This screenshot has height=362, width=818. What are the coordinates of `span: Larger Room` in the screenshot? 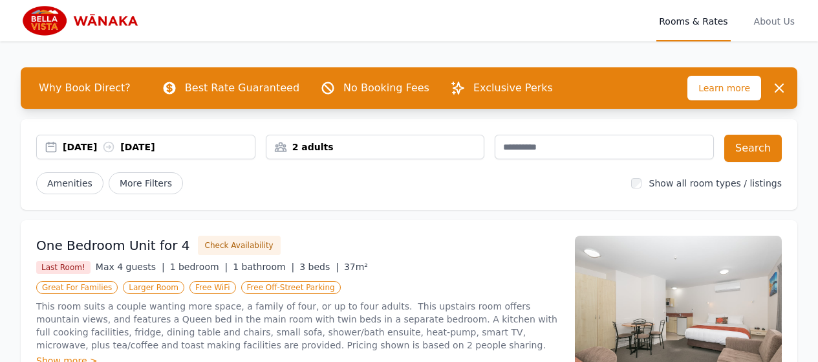 It's located at (153, 287).